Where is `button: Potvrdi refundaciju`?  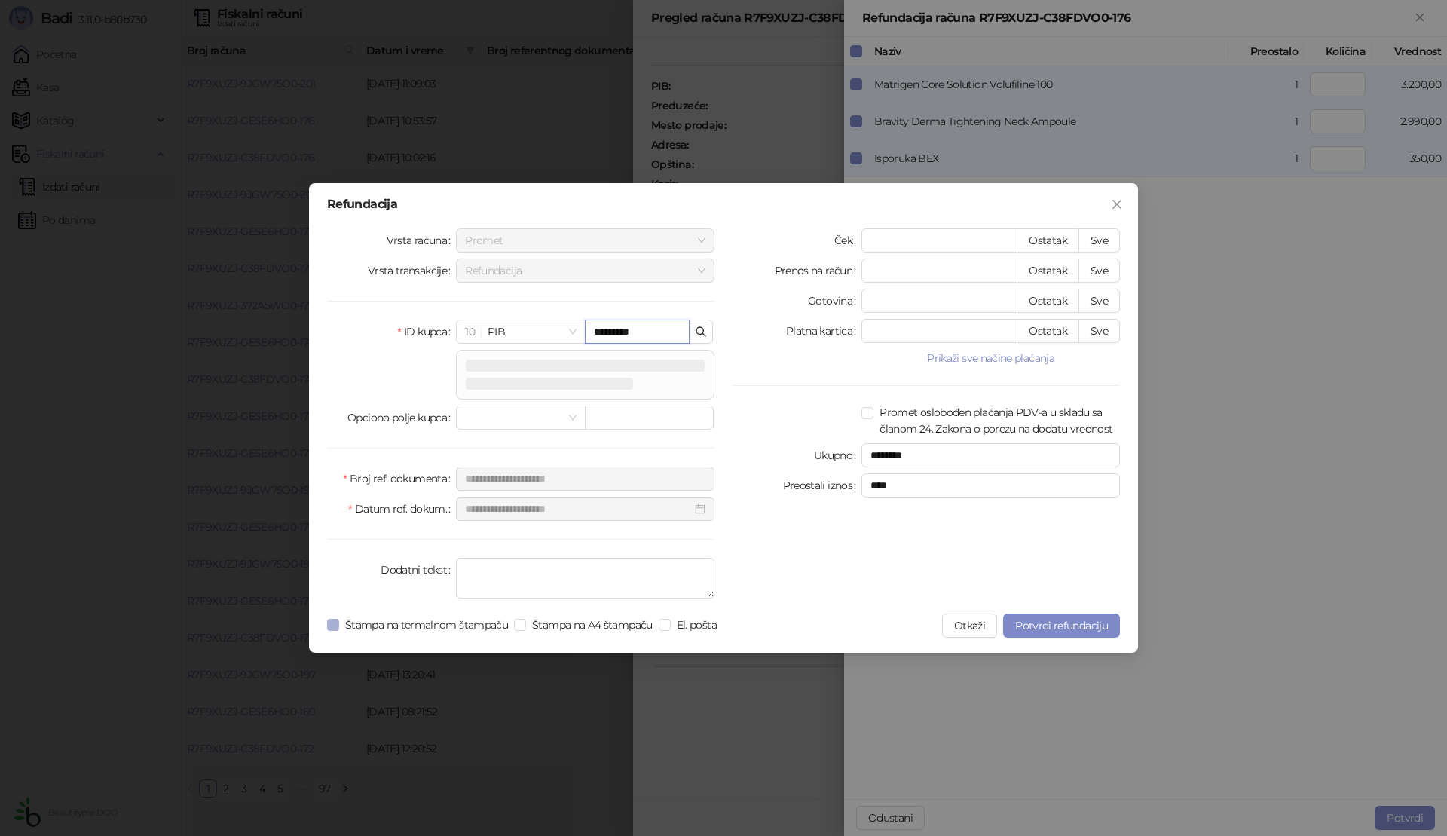 button: Potvrdi refundaciju is located at coordinates (1061, 626).